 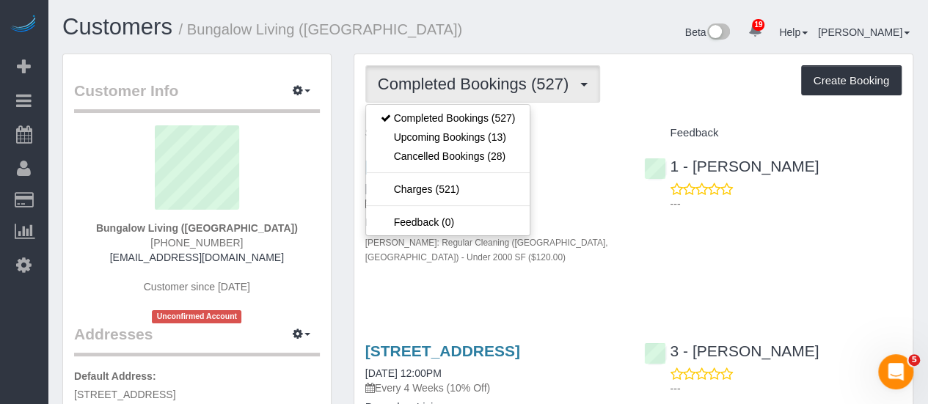 What do you see at coordinates (758, 25) in the screenshot?
I see `span: 19` at bounding box center [758, 25].